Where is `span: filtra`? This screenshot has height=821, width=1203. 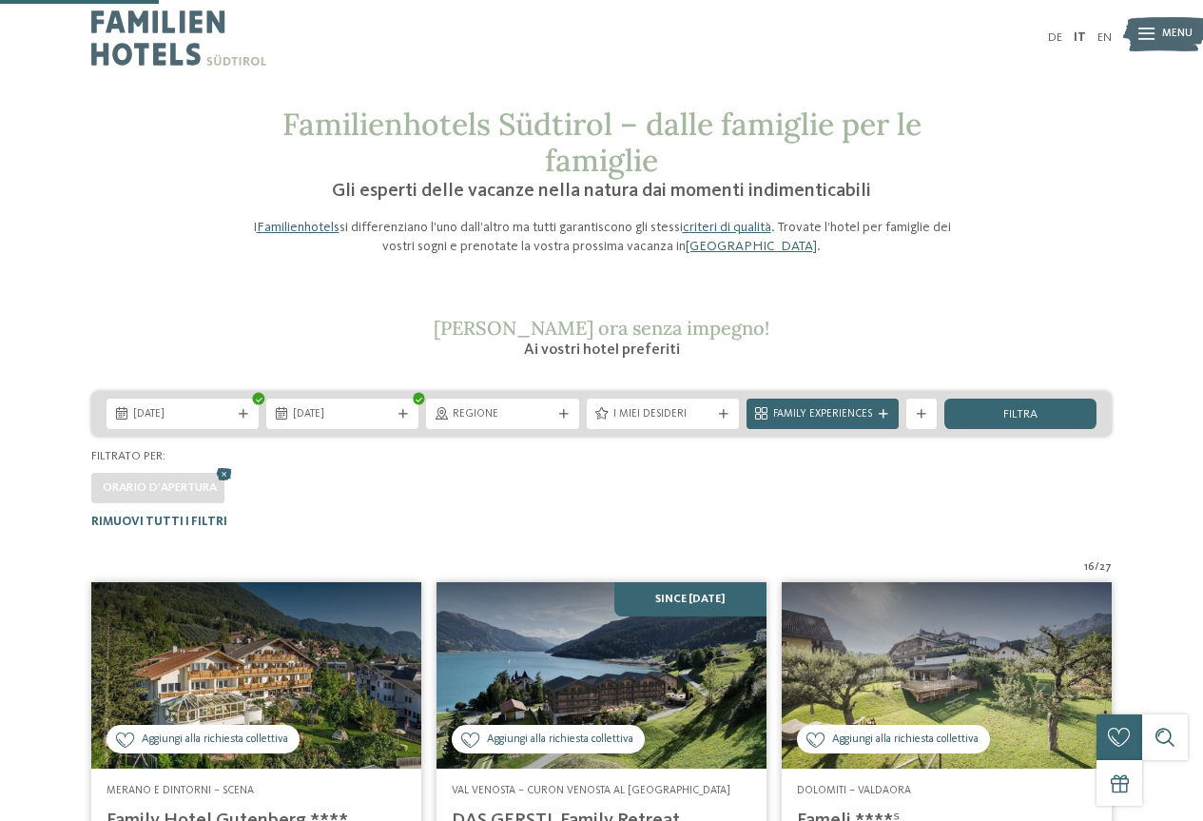
span: filtra is located at coordinates (1021, 415).